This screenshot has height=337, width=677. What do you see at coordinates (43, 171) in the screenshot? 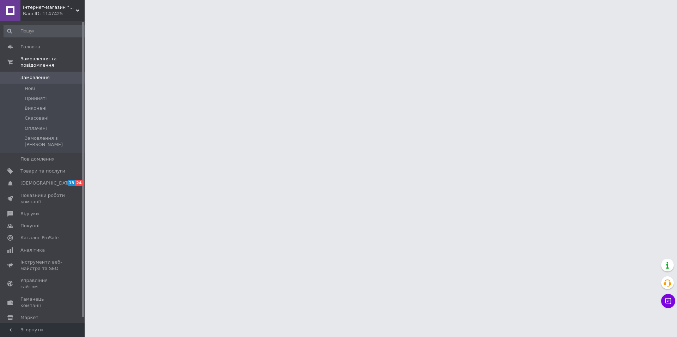
I see `span: Товари та послуги` at bounding box center [43, 171].